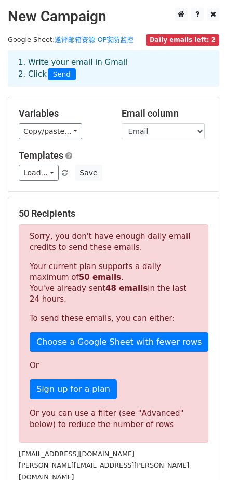  What do you see at coordinates (73, 389) in the screenshot?
I see `a: Sign up for a plan` at bounding box center [73, 389].